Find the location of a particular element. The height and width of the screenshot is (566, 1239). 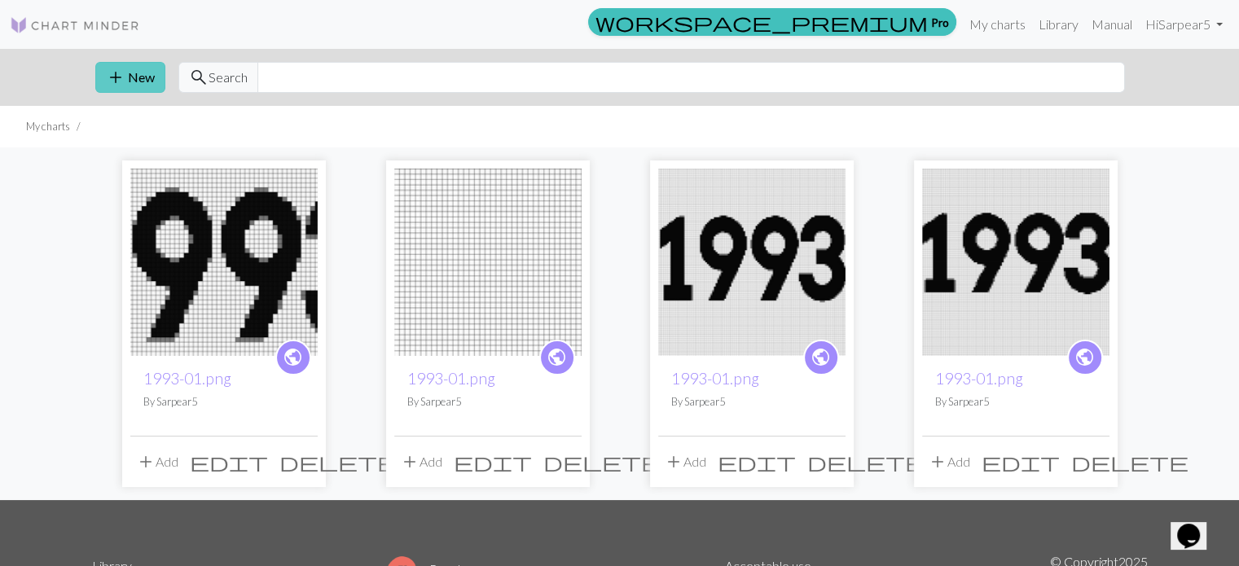

a: Library is located at coordinates (1058, 24).